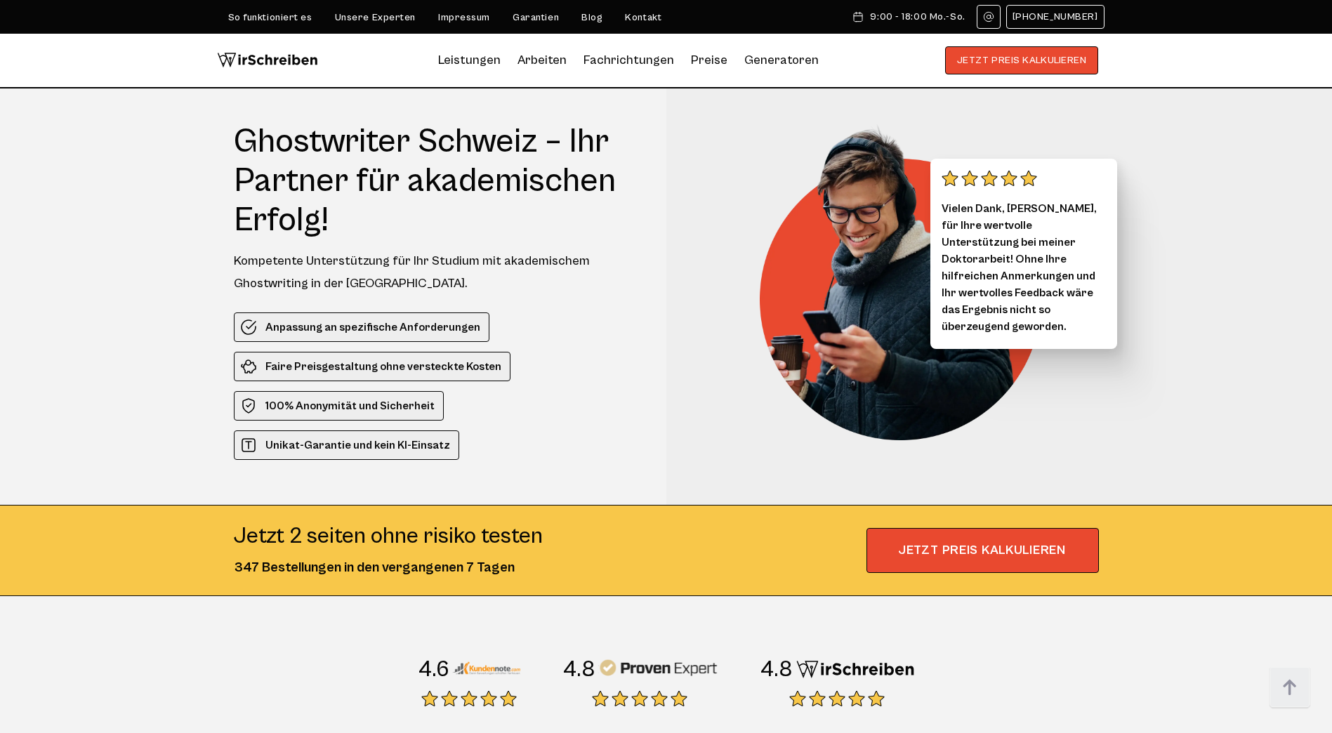  I want to click on a: Impressum, so click(464, 18).